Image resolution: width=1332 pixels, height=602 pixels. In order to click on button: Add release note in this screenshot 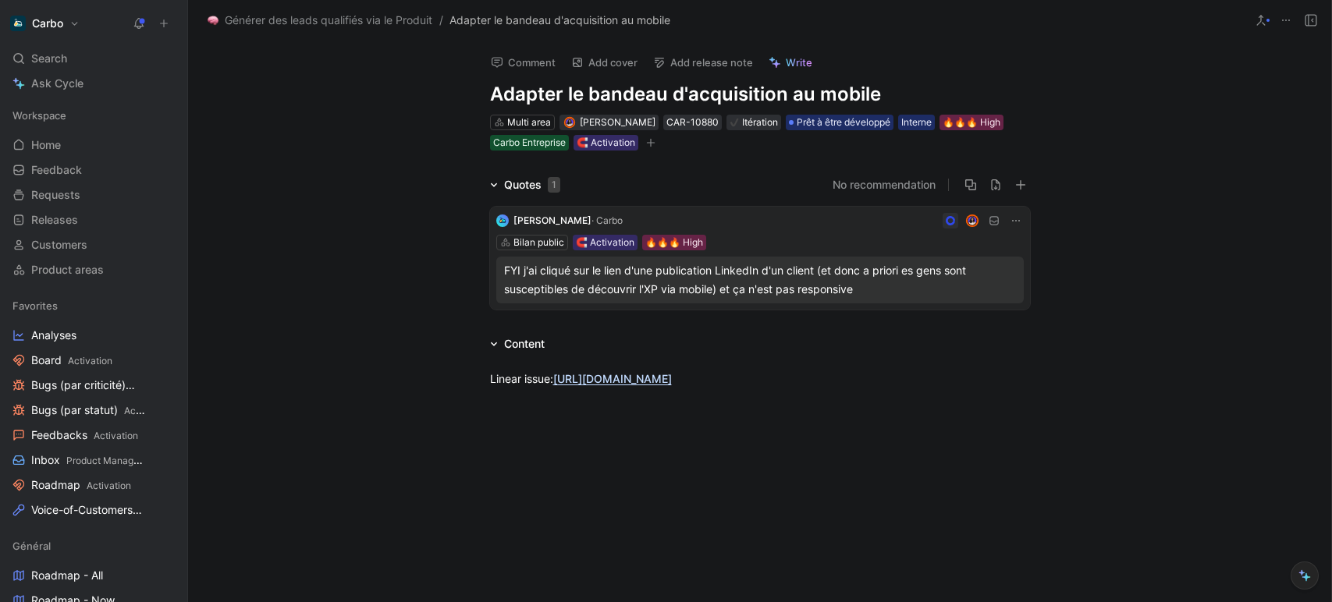, I will do `click(703, 62)`.